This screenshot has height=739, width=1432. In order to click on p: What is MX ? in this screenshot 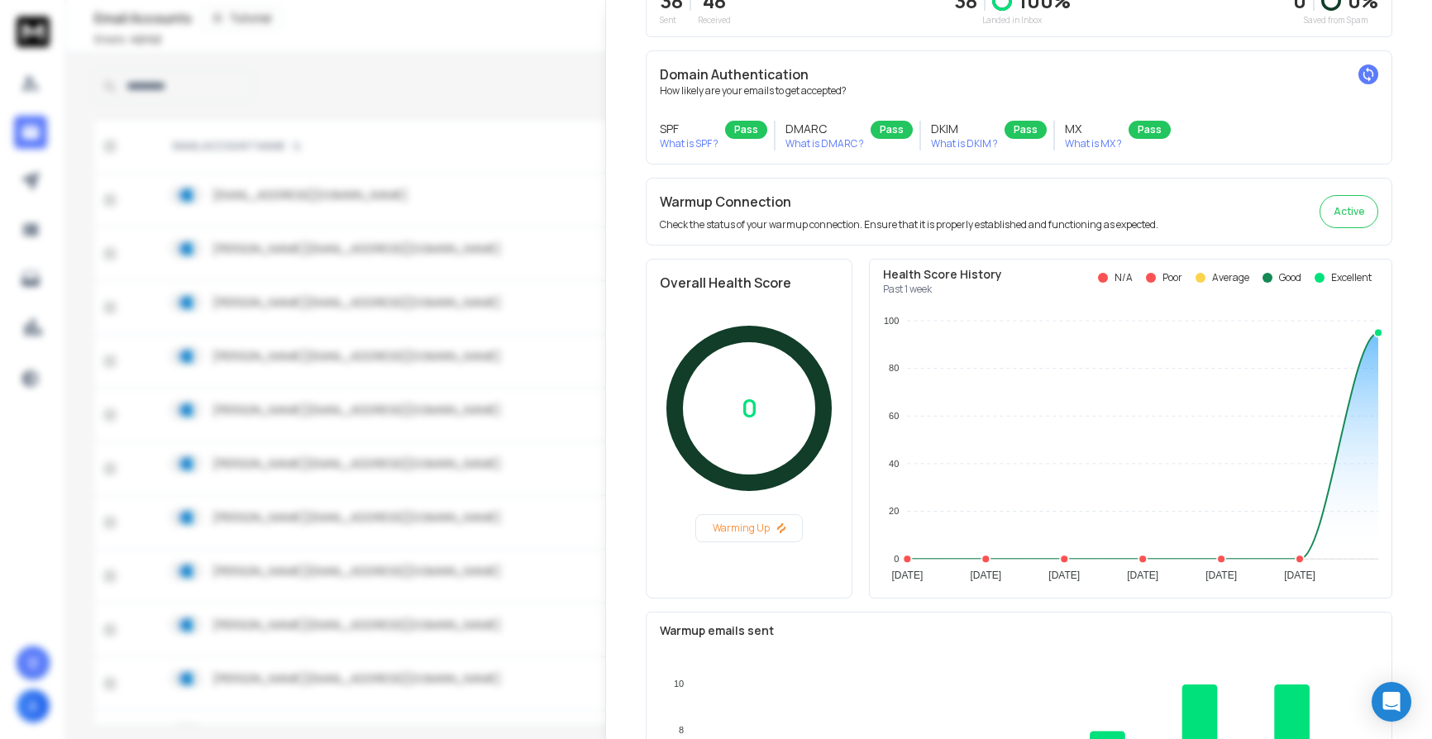, I will do `click(1093, 144)`.